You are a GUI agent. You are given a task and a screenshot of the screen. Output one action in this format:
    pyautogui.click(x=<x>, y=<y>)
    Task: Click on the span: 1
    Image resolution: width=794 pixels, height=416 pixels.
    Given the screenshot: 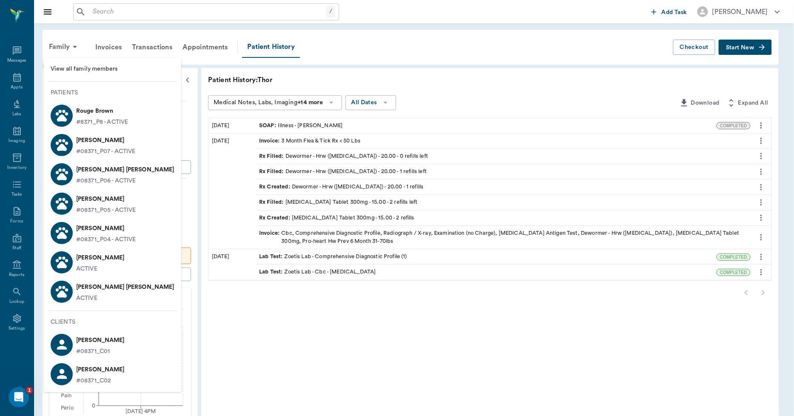 What is the action you would take?
    pyautogui.click(x=29, y=390)
    